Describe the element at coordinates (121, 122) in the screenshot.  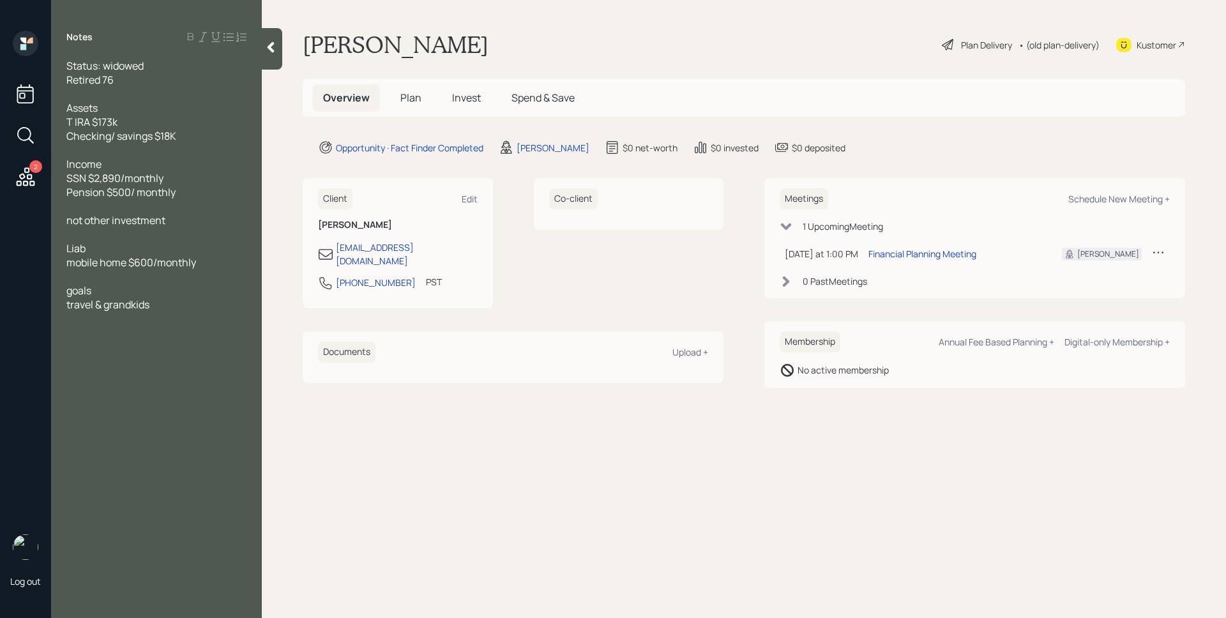
I see `span: Assets T IRA $173k Checking/ savings $18K` at that location.